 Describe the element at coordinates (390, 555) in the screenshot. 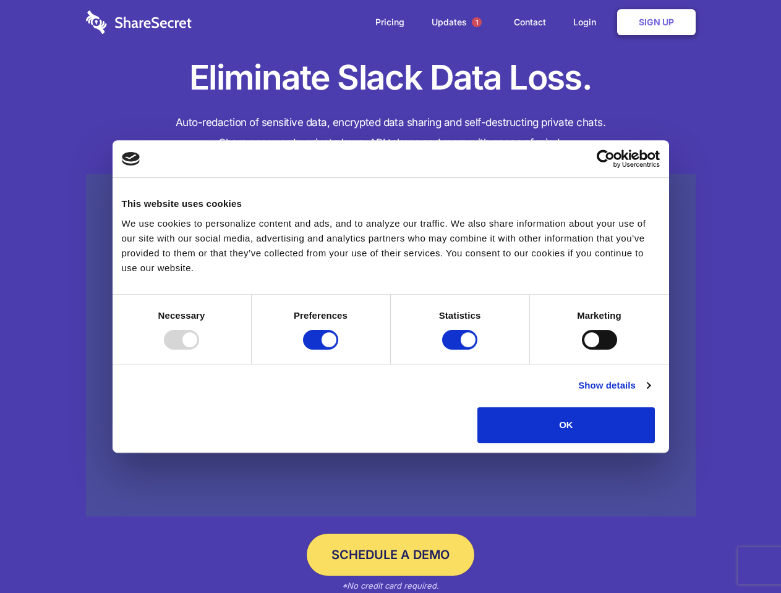

I see `a: Schedule a Demo` at that location.